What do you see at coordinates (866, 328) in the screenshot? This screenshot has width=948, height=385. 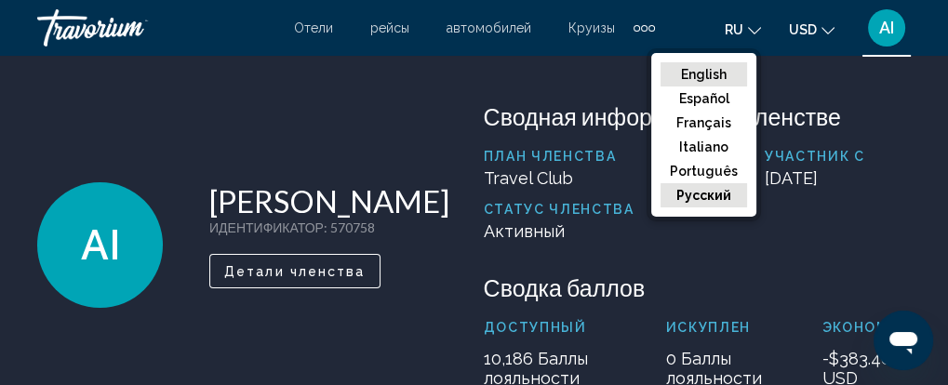 I see `p: Экономия` at bounding box center [866, 328].